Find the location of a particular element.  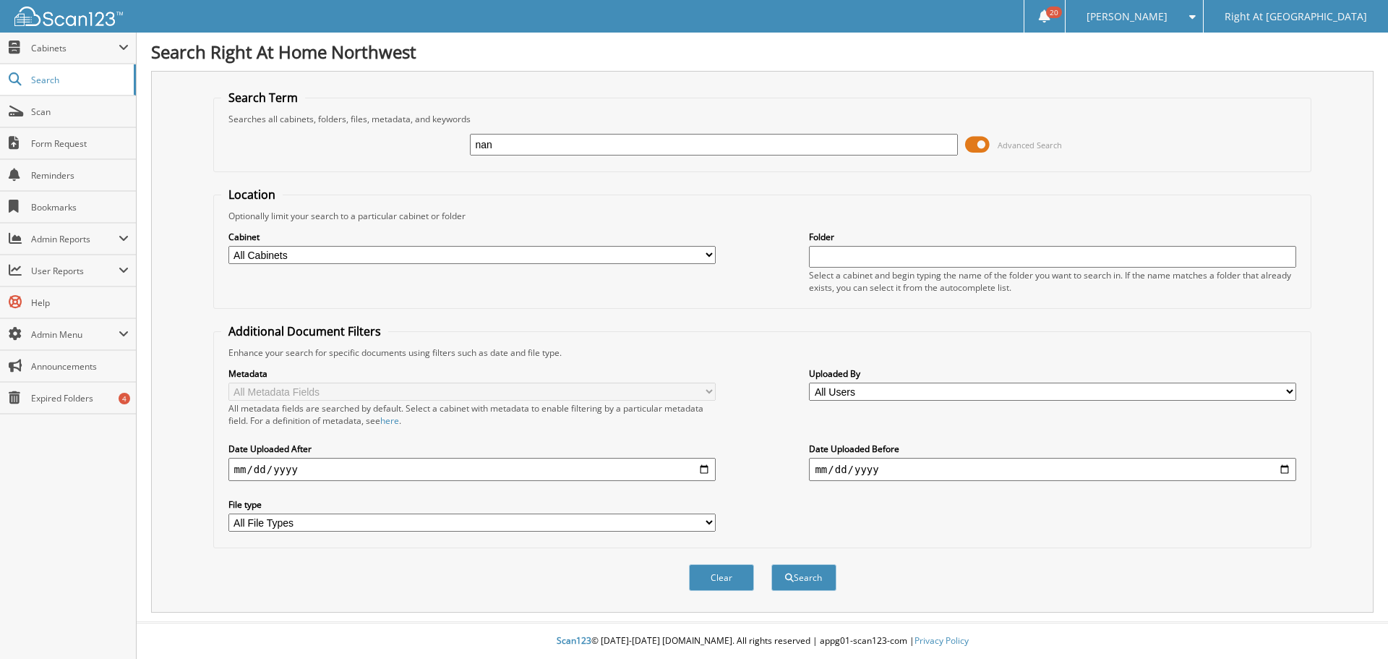

input: start is located at coordinates (472, 469).